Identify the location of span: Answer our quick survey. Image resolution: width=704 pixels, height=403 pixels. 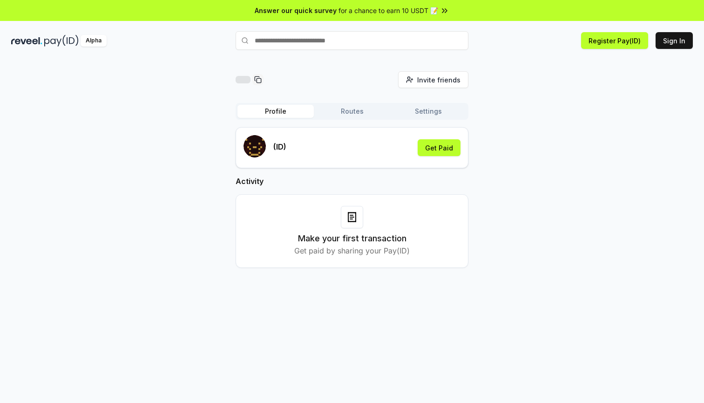
(296, 10).